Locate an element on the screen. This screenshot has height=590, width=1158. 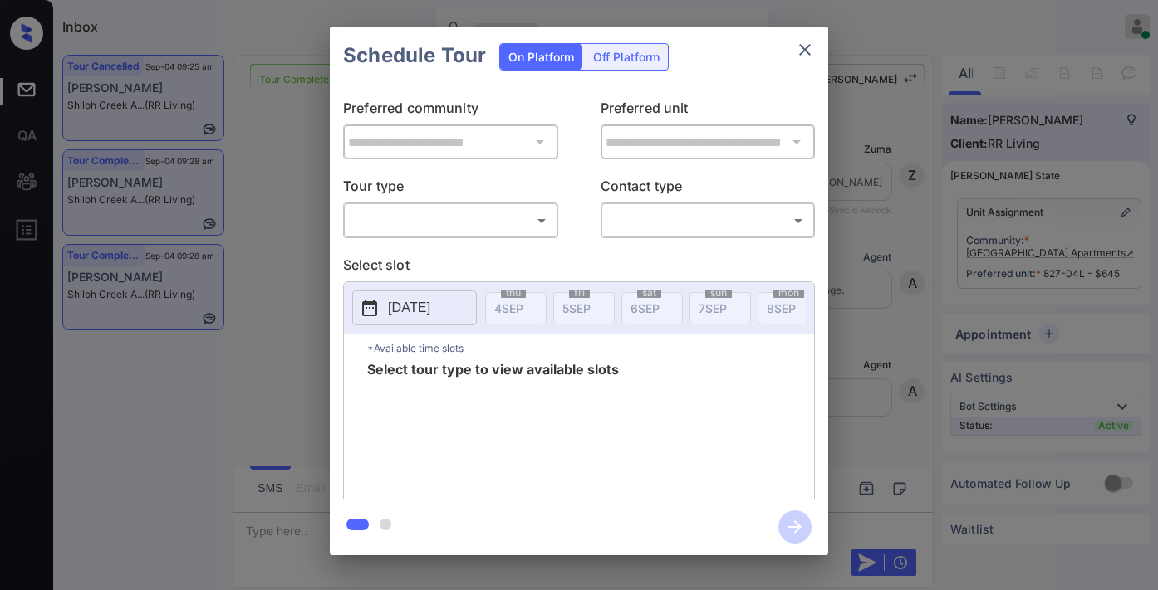
p: *Available time slots is located at coordinates (590, 348).